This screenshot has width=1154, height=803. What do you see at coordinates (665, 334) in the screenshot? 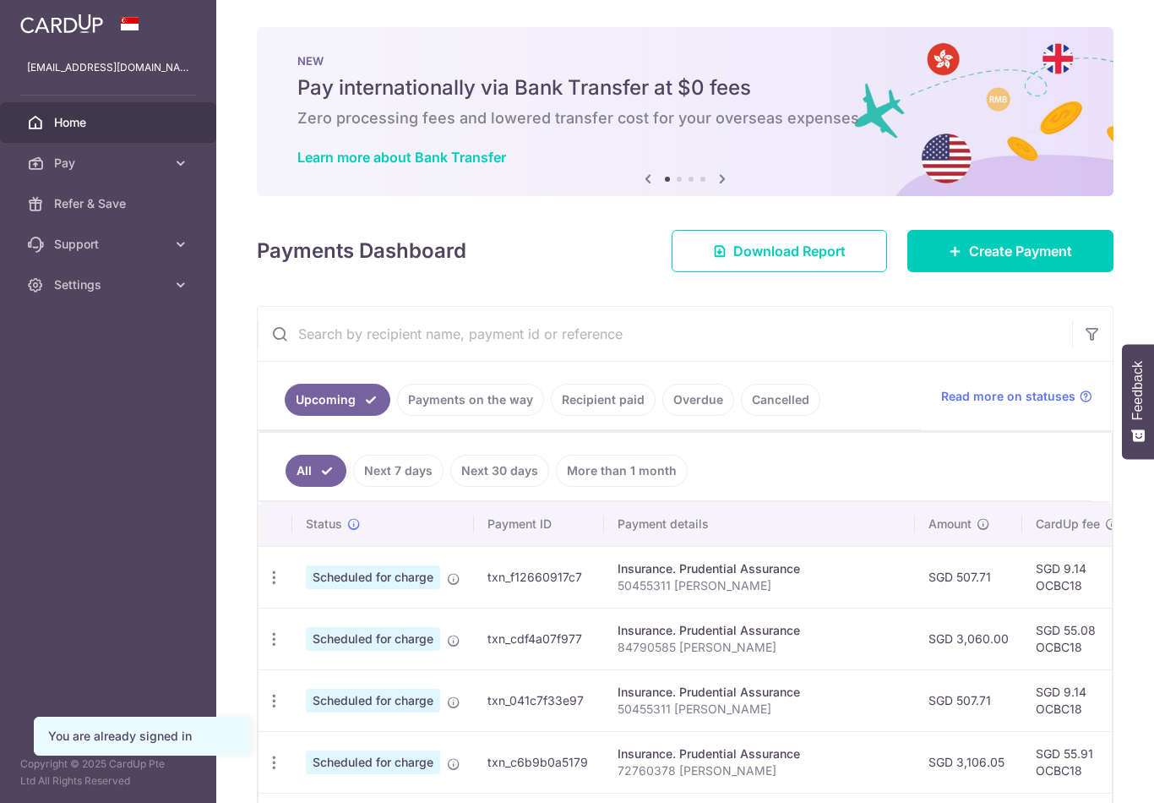
I see `input: Search by recipient name, payment id or reference` at bounding box center [665, 334].